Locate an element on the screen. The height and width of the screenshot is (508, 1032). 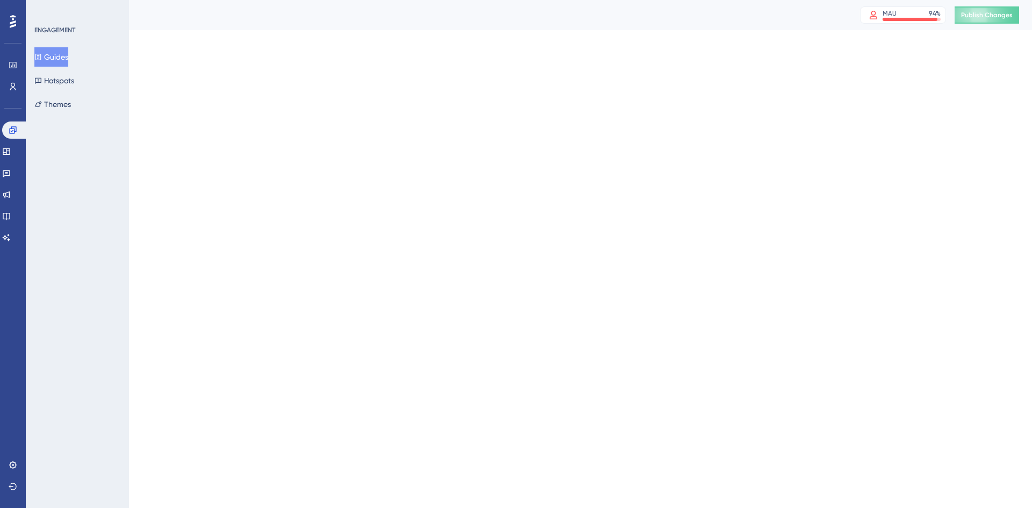
button: Themes is located at coordinates (53, 104).